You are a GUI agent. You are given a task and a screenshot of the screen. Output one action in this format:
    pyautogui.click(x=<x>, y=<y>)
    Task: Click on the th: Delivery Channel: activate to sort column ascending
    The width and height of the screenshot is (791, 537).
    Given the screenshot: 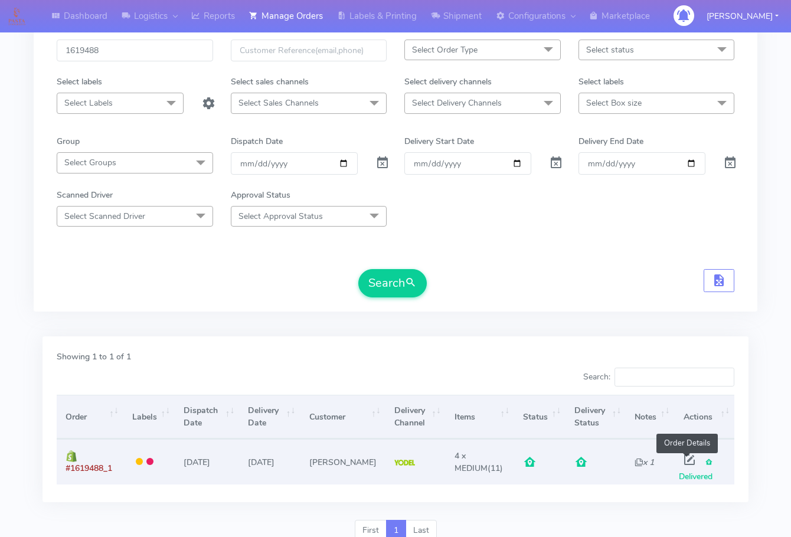 What is the action you would take?
    pyautogui.click(x=416, y=417)
    